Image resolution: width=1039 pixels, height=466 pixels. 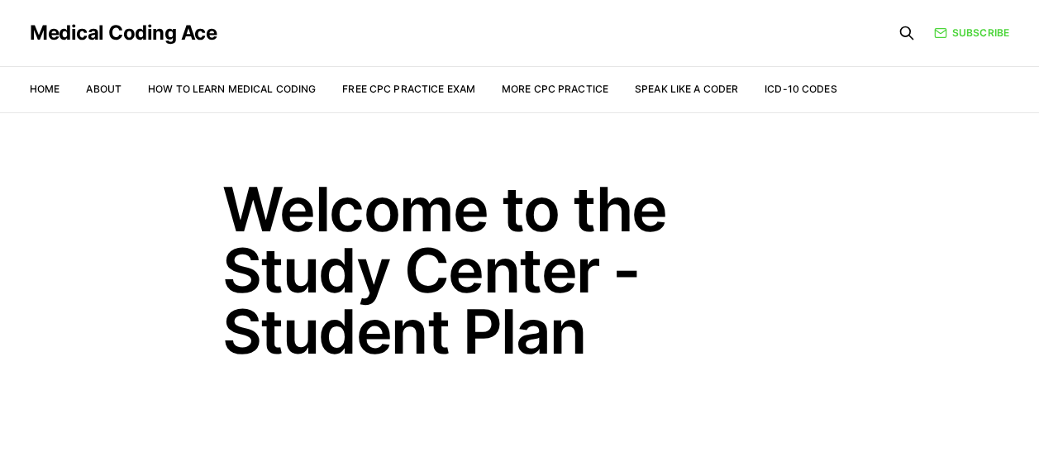 I want to click on a: Medical Coding Ace, so click(x=123, y=33).